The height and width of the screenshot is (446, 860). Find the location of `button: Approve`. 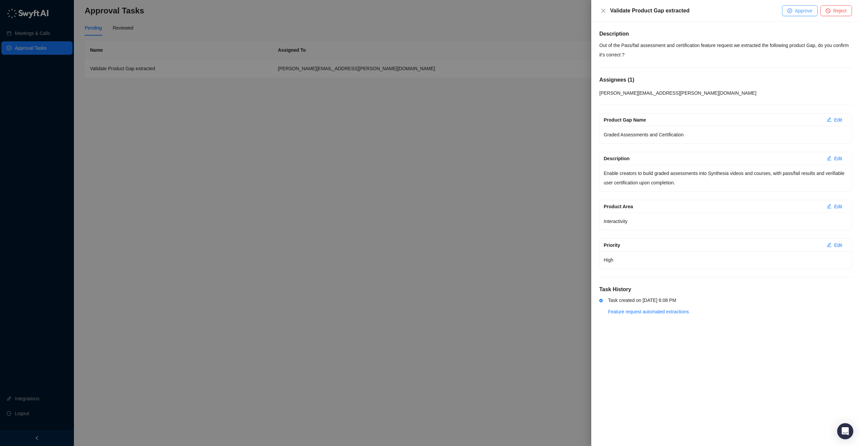

button: Approve is located at coordinates (800, 11).